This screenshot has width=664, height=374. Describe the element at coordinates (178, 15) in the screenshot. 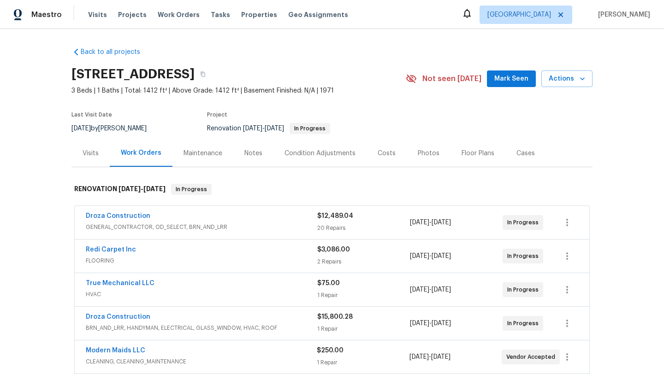

I see `span: Work Orders` at that location.